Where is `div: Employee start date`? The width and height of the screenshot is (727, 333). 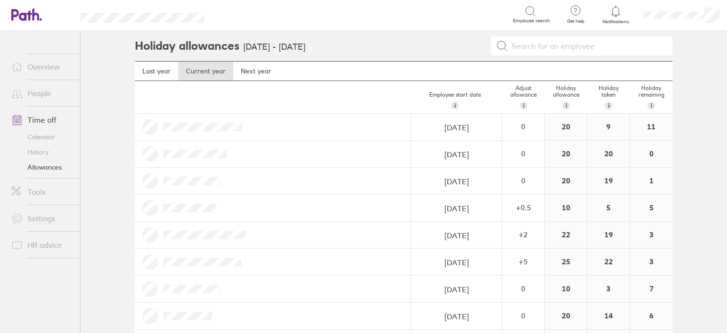
div: Employee start date is located at coordinates (455, 100).